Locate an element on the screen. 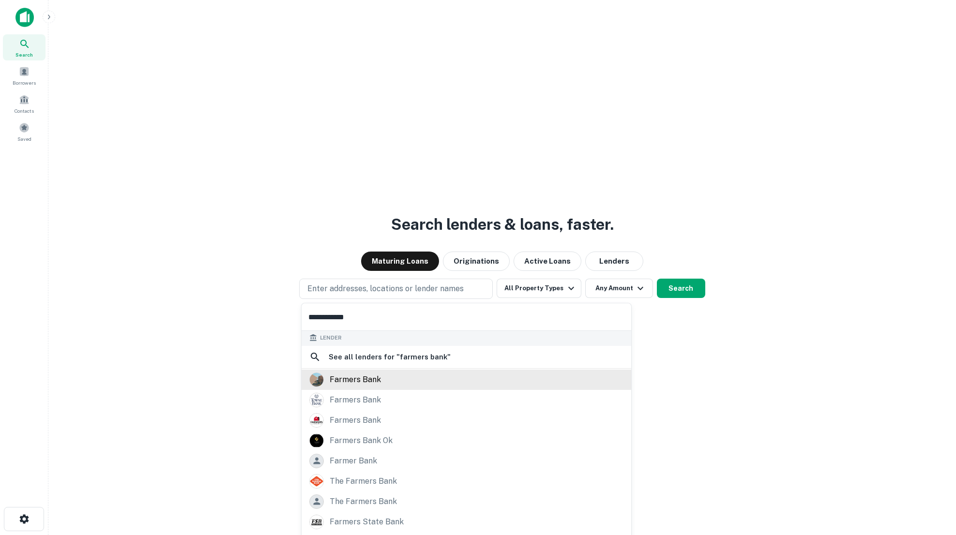 The width and height of the screenshot is (956, 535). a: Borrowers is located at coordinates (24, 75).